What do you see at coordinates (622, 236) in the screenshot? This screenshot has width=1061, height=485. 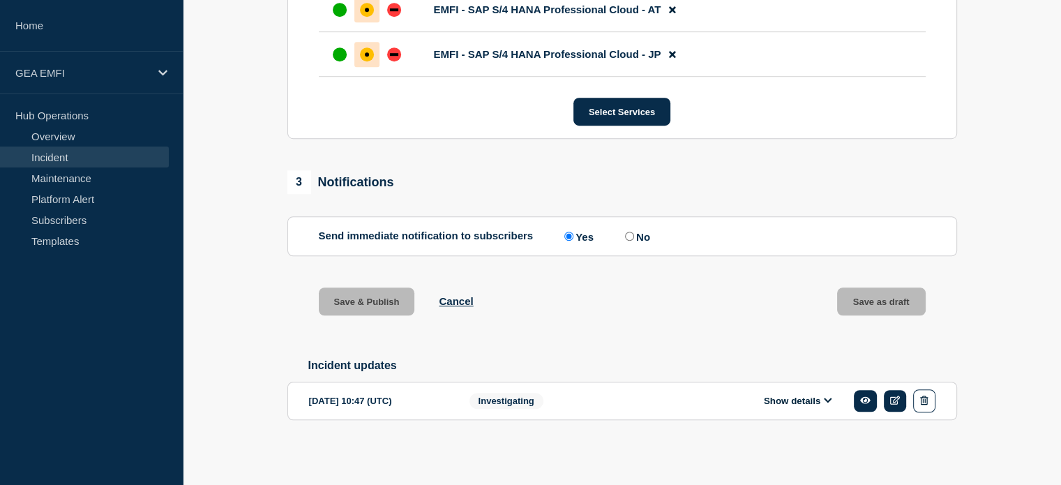 I see `div: Send immediate notification to subscribers` at bounding box center [622, 236].